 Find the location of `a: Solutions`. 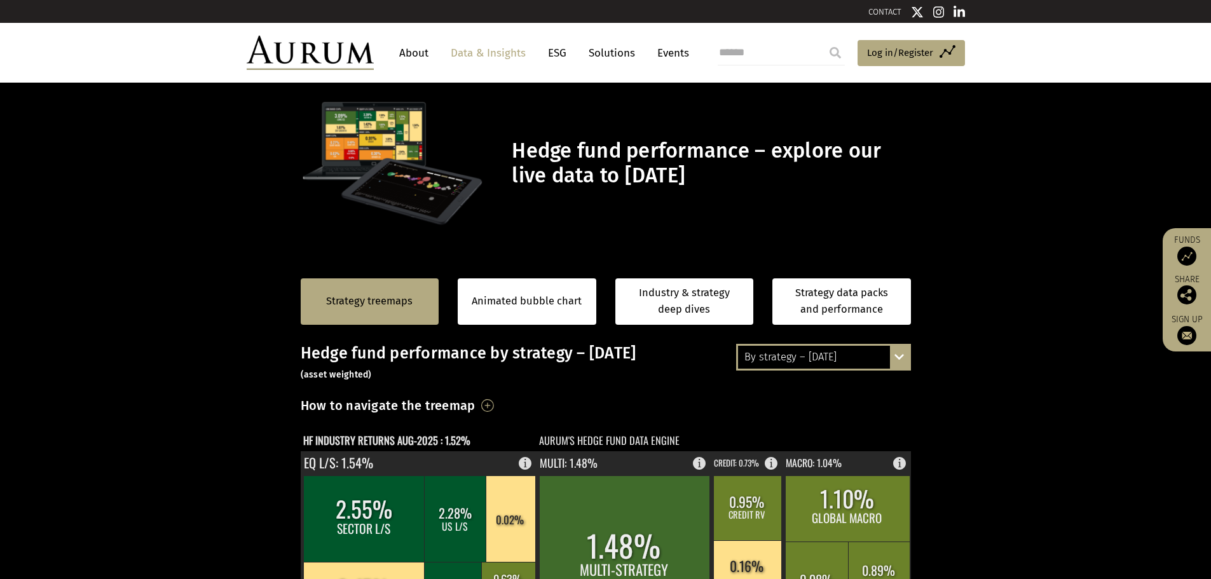

a: Solutions is located at coordinates (612, 53).